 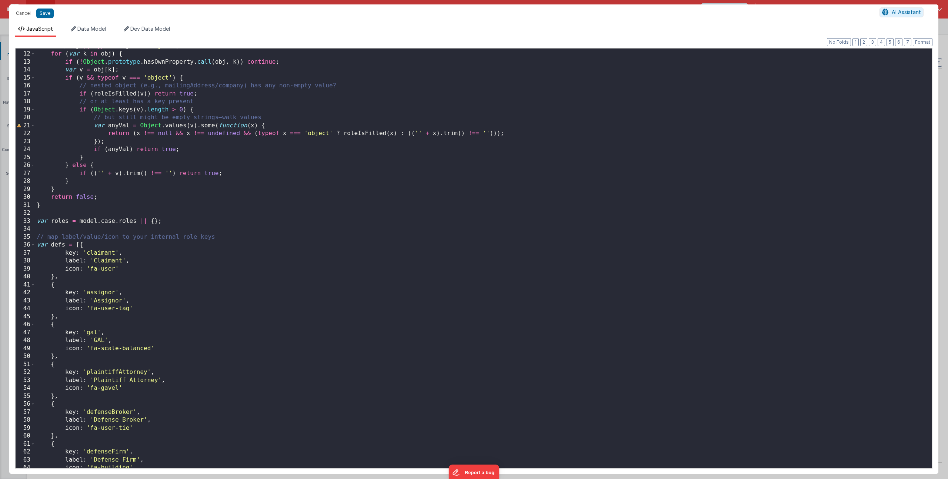 I want to click on div: 35, so click(x=25, y=237).